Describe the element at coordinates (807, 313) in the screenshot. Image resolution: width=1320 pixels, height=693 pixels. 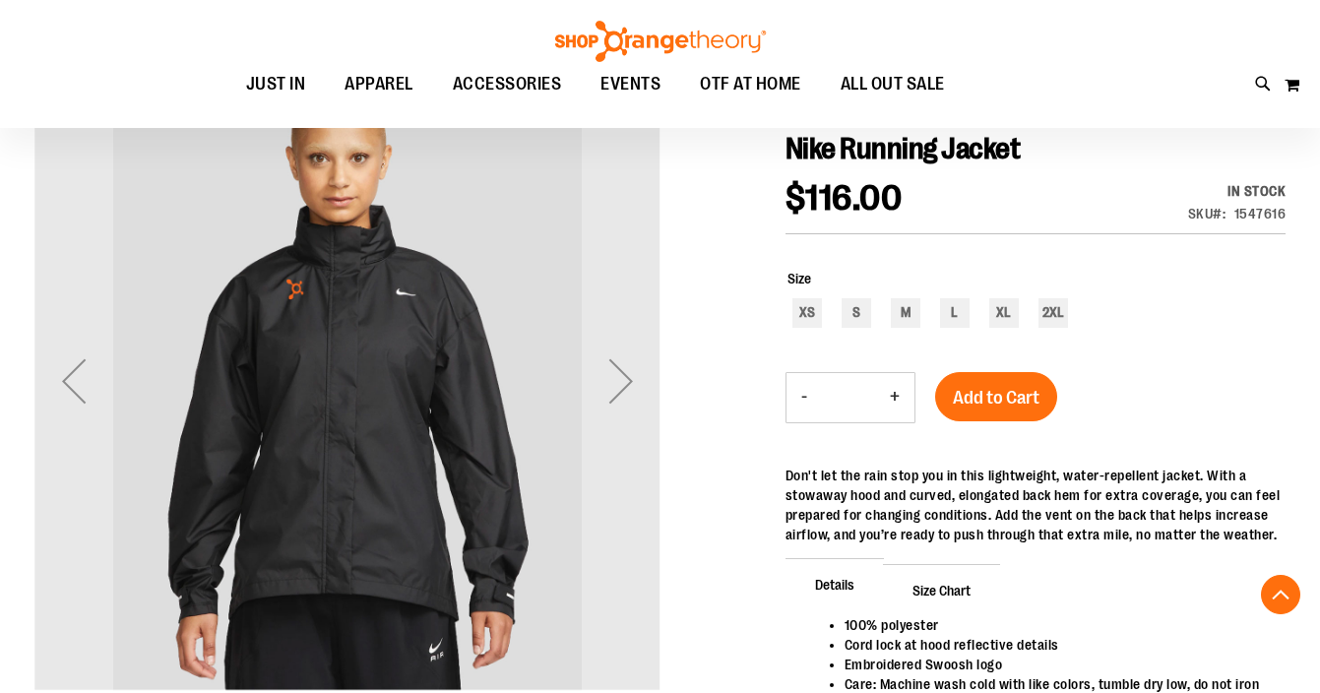
I see `div: XS` at that location.